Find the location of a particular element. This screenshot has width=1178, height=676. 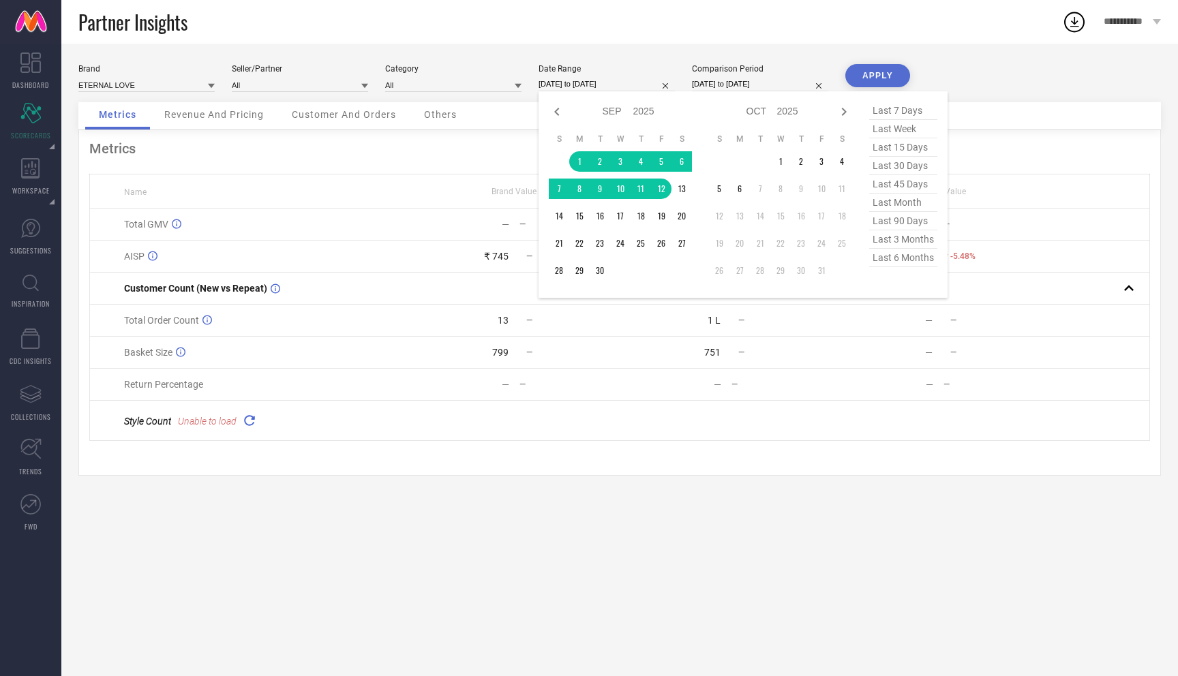

td: Thu Oct 02 2025 is located at coordinates (801, 162).